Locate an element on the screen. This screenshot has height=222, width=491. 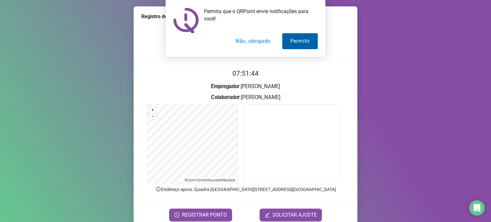
div: Permita que o QRPoint envie notificações para você! is located at coordinates (258, 15).